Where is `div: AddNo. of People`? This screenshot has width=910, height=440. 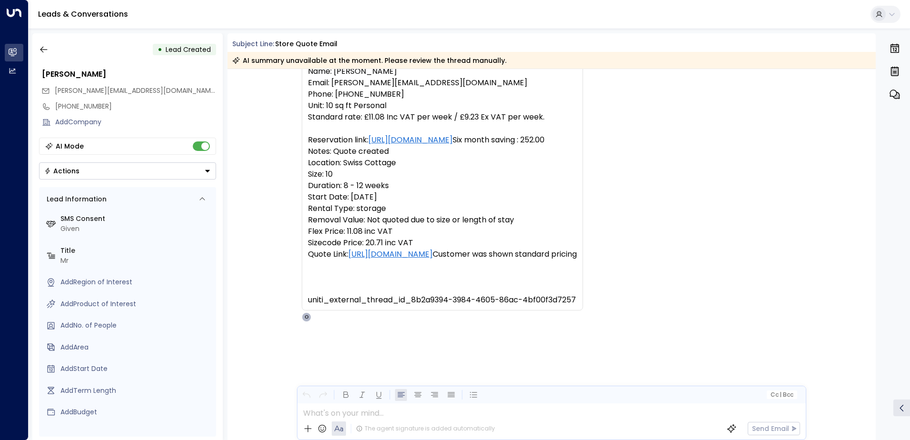 div: AddNo. of People is located at coordinates (136, 325).